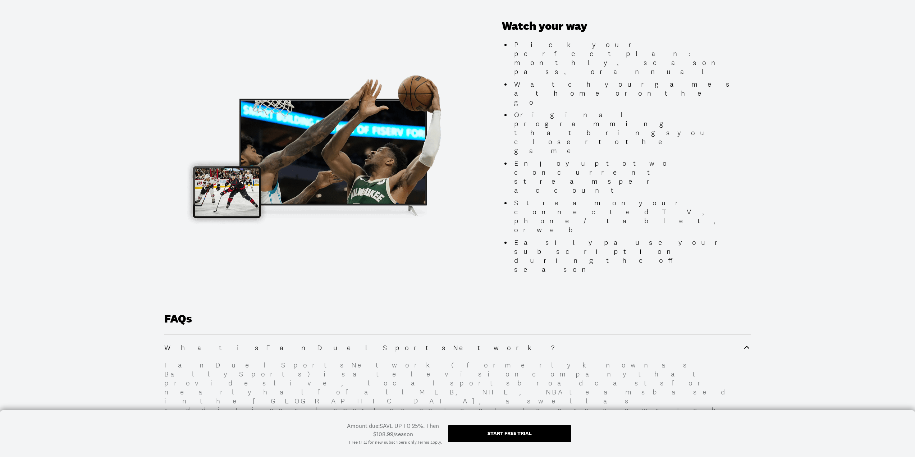 This screenshot has height=457, width=915. Describe the element at coordinates (395, 442) in the screenshot. I see `div: Free trial for new subscribers only. .` at that location.